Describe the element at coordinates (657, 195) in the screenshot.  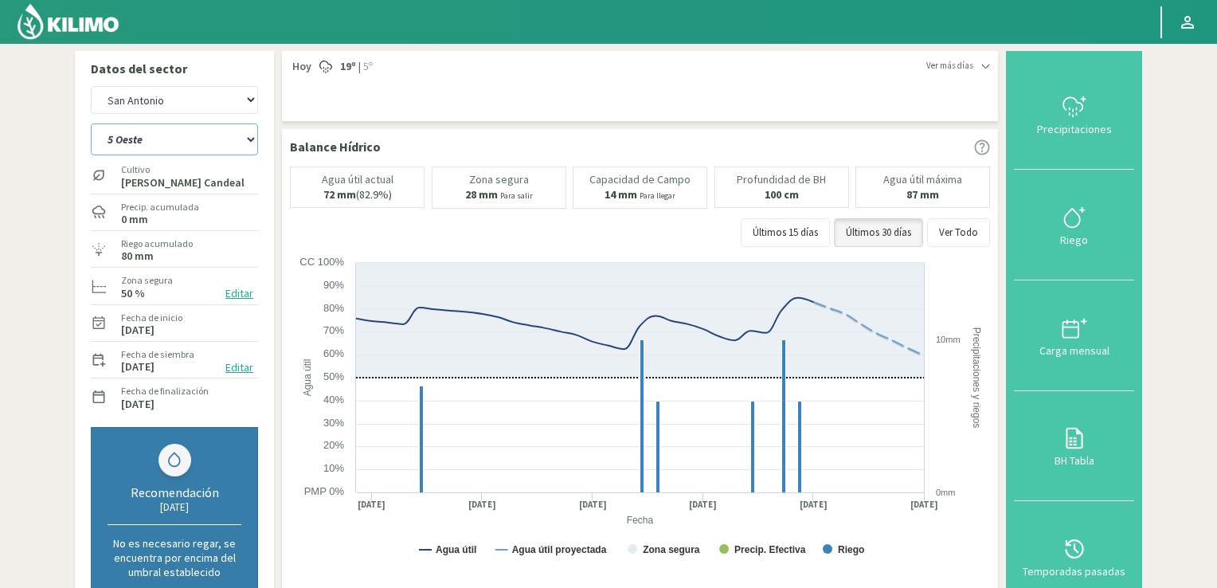
I see `small: Para llegar` at that location.